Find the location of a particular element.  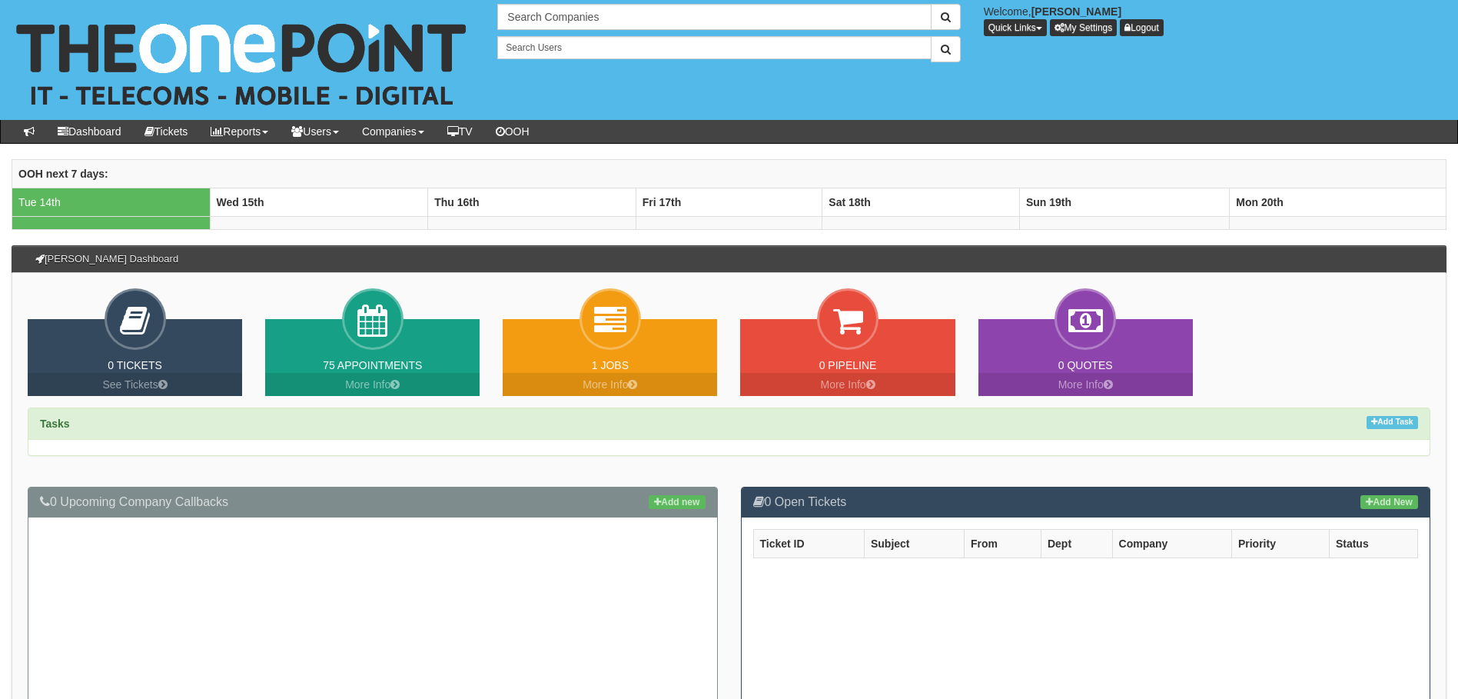

td: Tue 14th is located at coordinates (111, 201).